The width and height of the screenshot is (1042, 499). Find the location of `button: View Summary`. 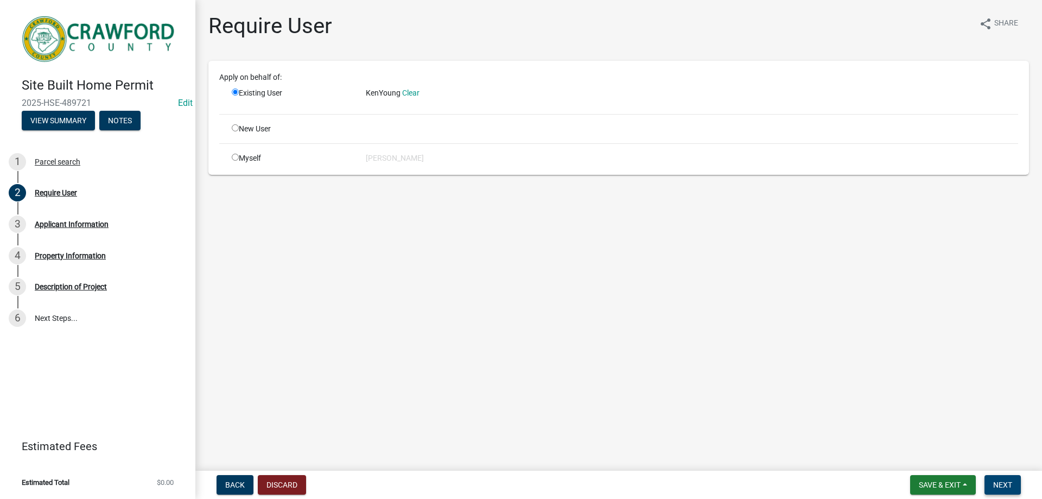

button: View Summary is located at coordinates (58, 121).